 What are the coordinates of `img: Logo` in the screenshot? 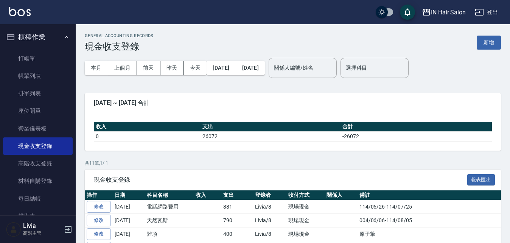 It's located at (20, 11).